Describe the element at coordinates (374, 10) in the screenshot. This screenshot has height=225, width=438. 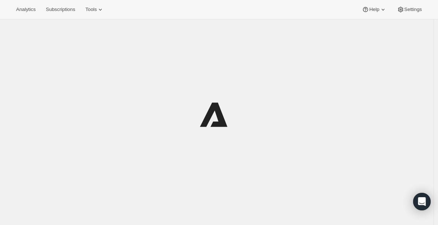
I see `button: Help` at that location.